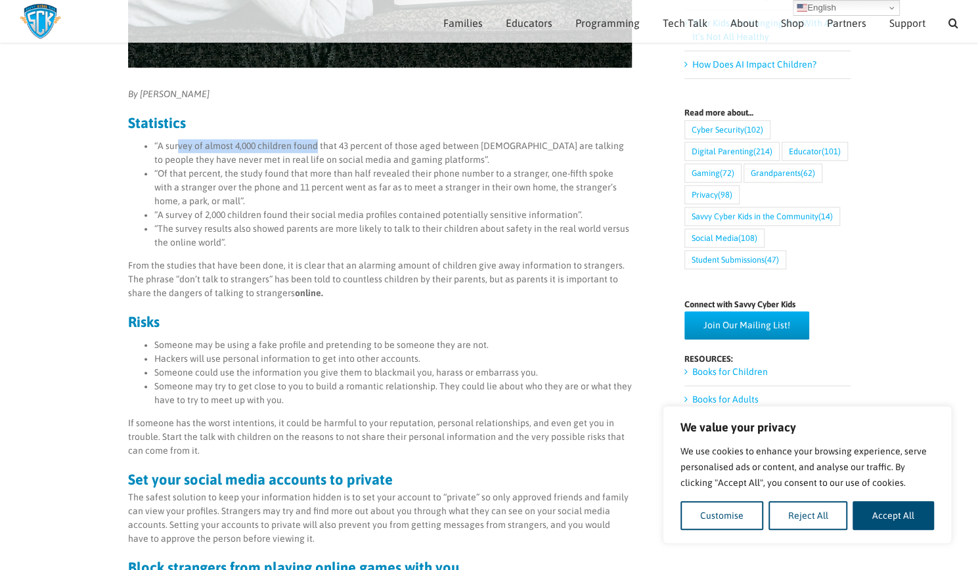 This screenshot has height=570, width=978. Describe the element at coordinates (735, 259) in the screenshot. I see `a: Student Submissions (47 items)` at that location.